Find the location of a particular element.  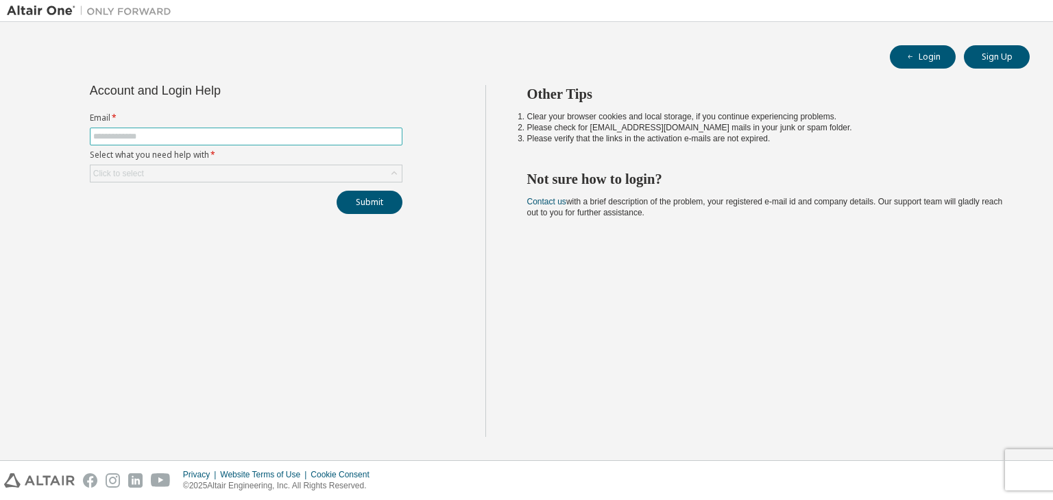

h2: Not sure how to login? is located at coordinates (767, 179).